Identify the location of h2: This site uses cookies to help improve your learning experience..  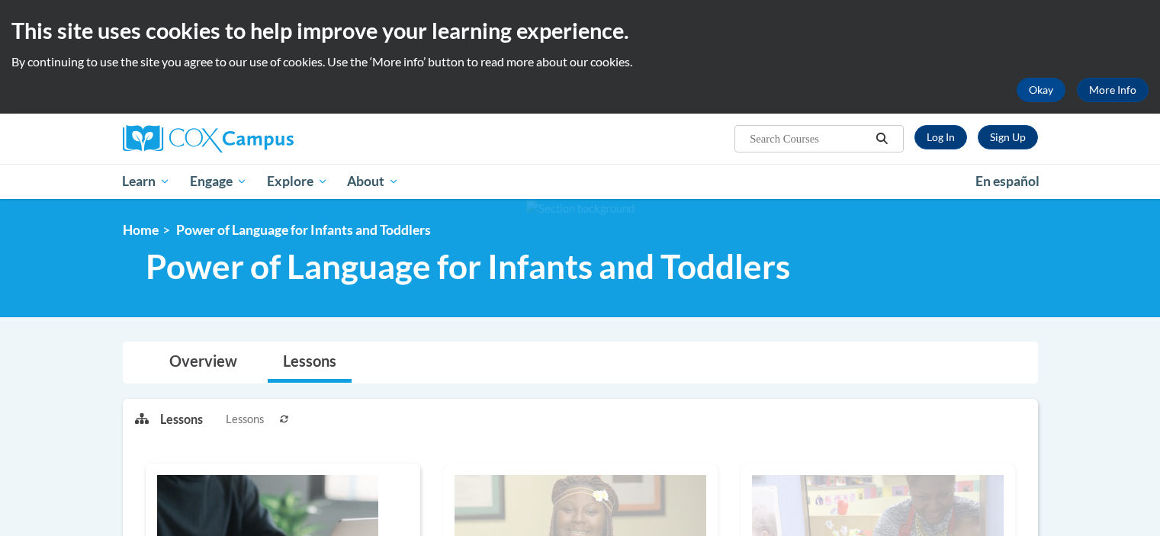
(580, 31).